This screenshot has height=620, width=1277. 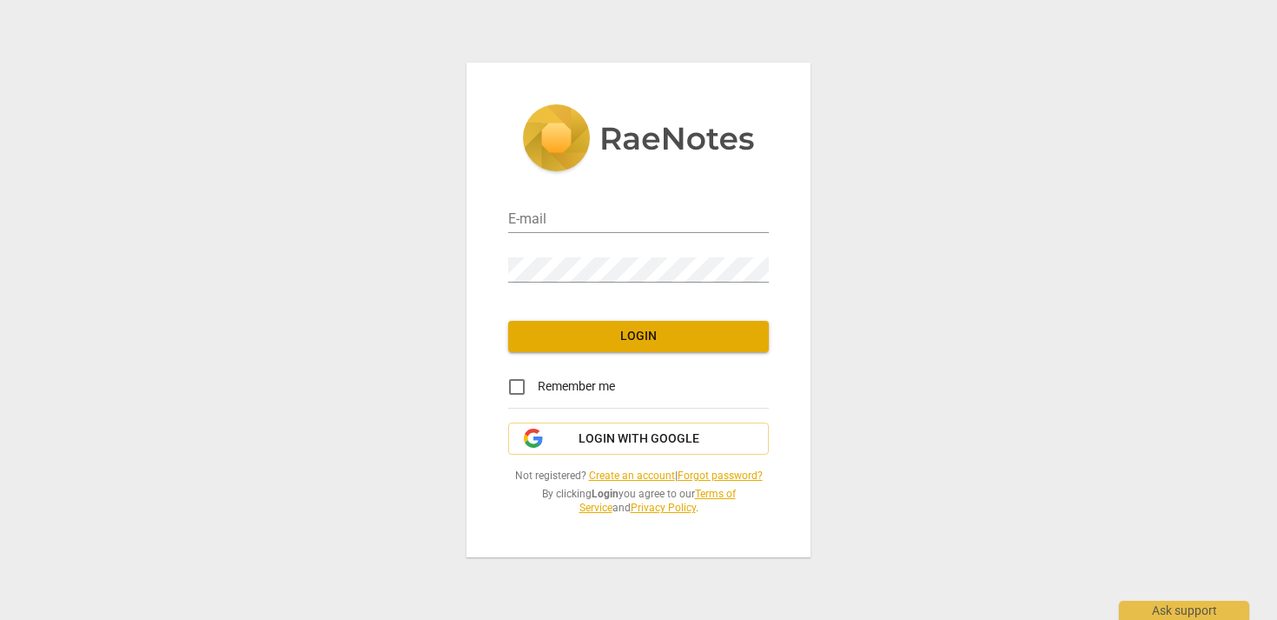 I want to click on span: Not registered? |, so click(x=639, y=475).